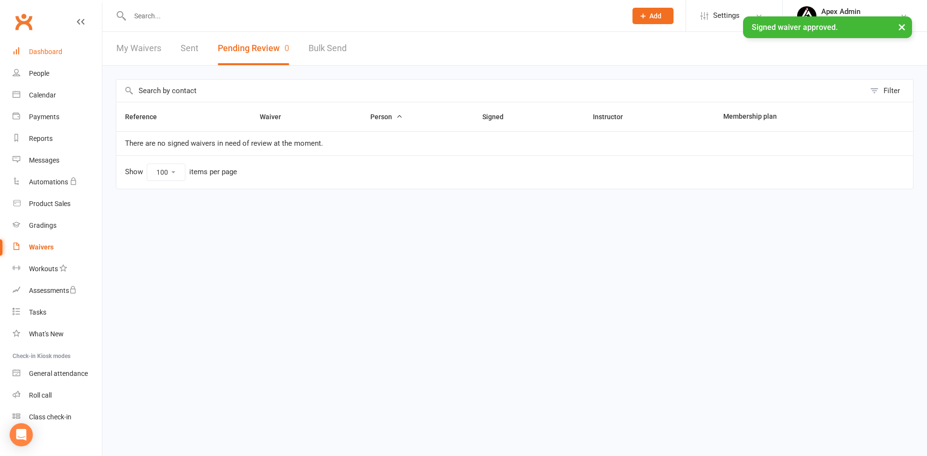 The height and width of the screenshot is (456, 927). Describe the element at coordinates (57, 225) in the screenshot. I see `a: Gradings` at that location.